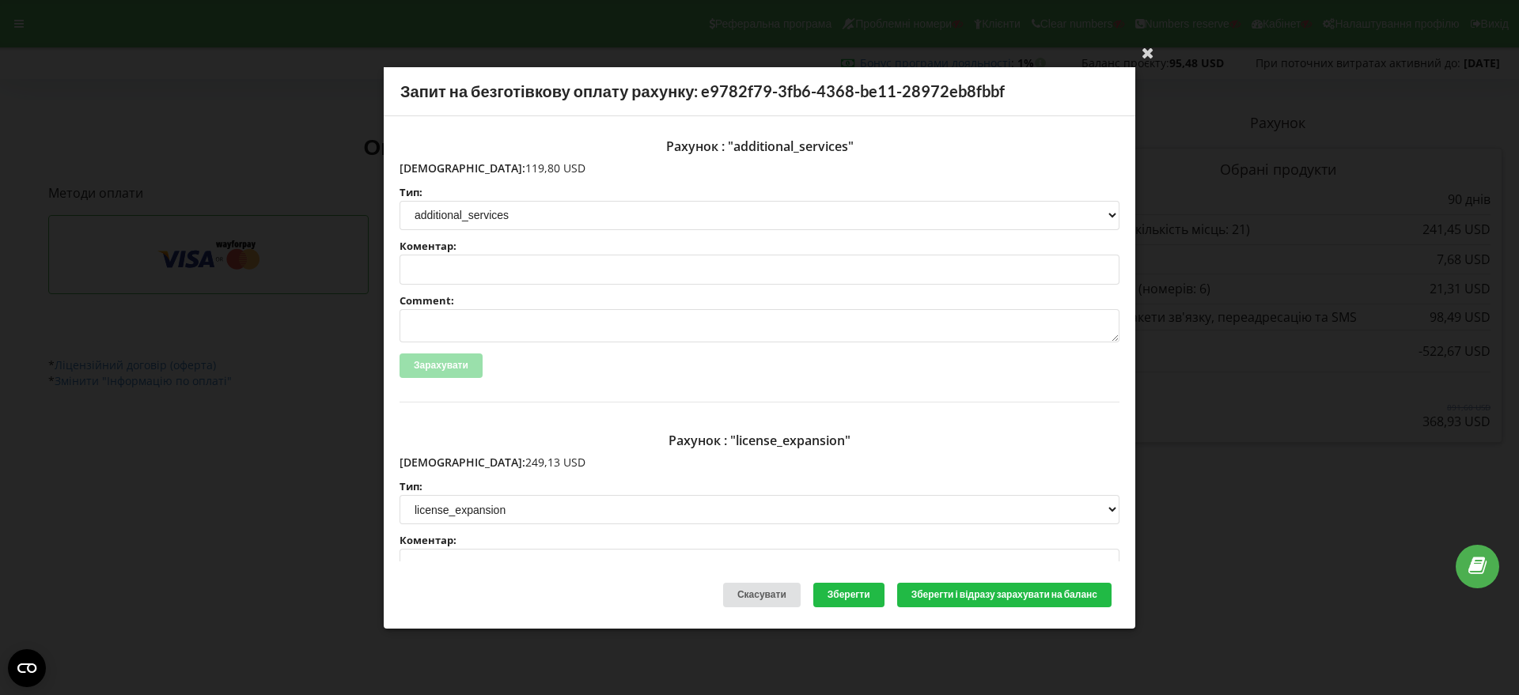 The width and height of the screenshot is (1519, 695). I want to click on label: Comment:, so click(759, 301).